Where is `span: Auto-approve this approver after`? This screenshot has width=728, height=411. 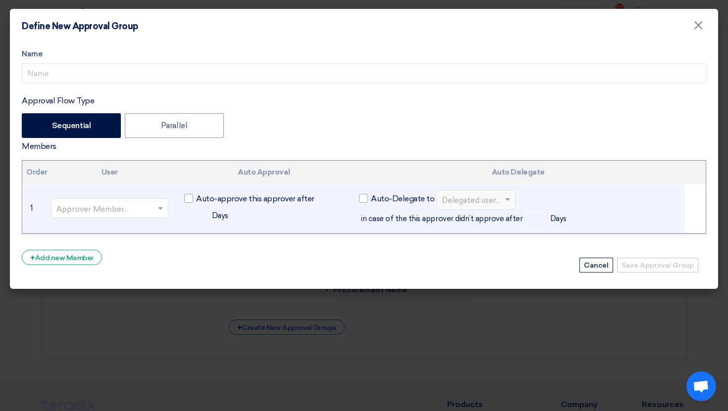
span: Auto-approve this approver after is located at coordinates (255, 199).